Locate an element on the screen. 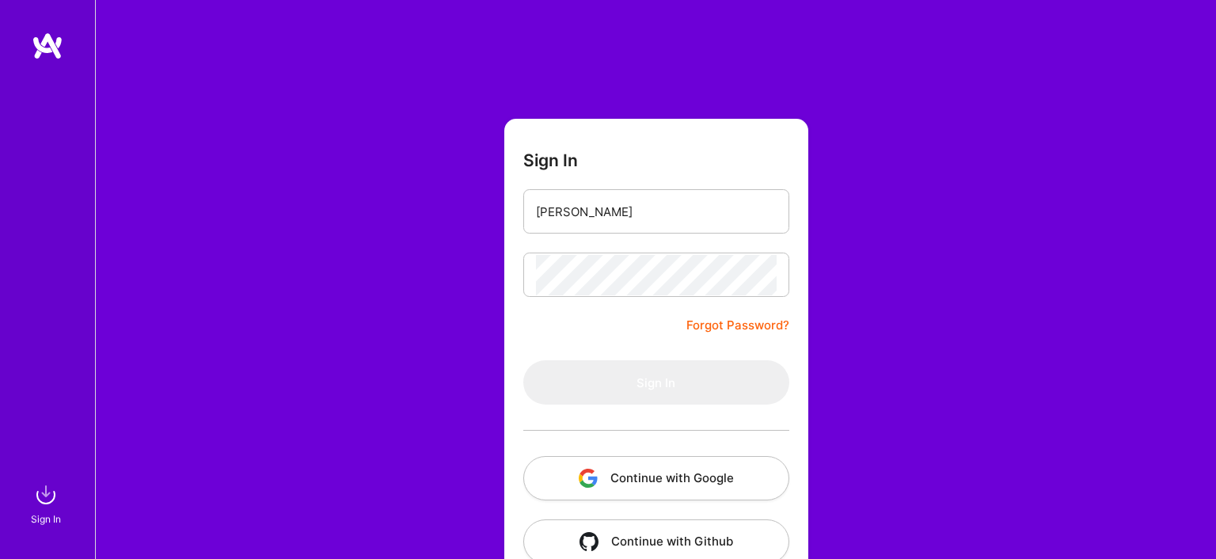  input: Email... is located at coordinates (656, 211).